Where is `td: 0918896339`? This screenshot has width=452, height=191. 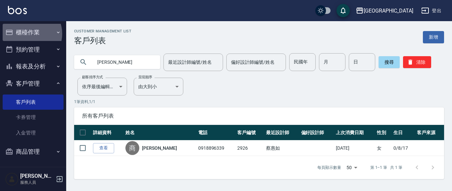
td: 0918896339 is located at coordinates (216, 148).